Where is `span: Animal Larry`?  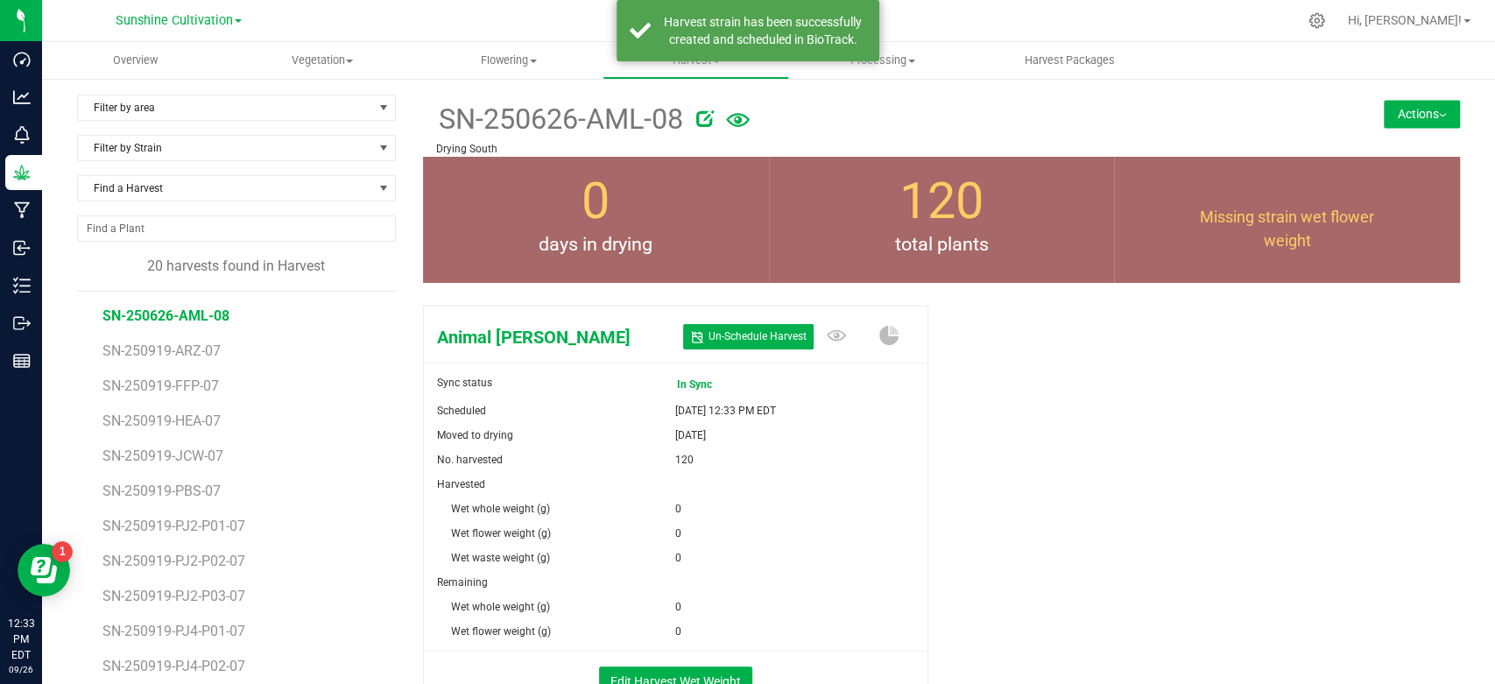
span: Animal Larry is located at coordinates (587, 337).